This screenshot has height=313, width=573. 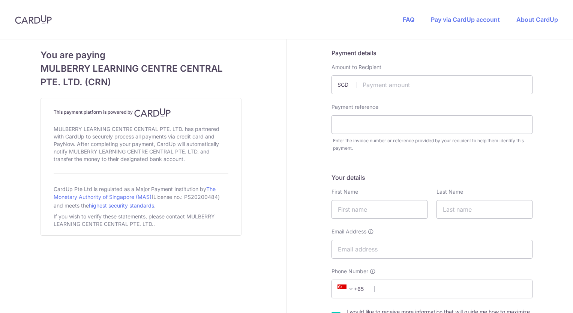 I want to click on a: highest security standards, so click(x=122, y=205).